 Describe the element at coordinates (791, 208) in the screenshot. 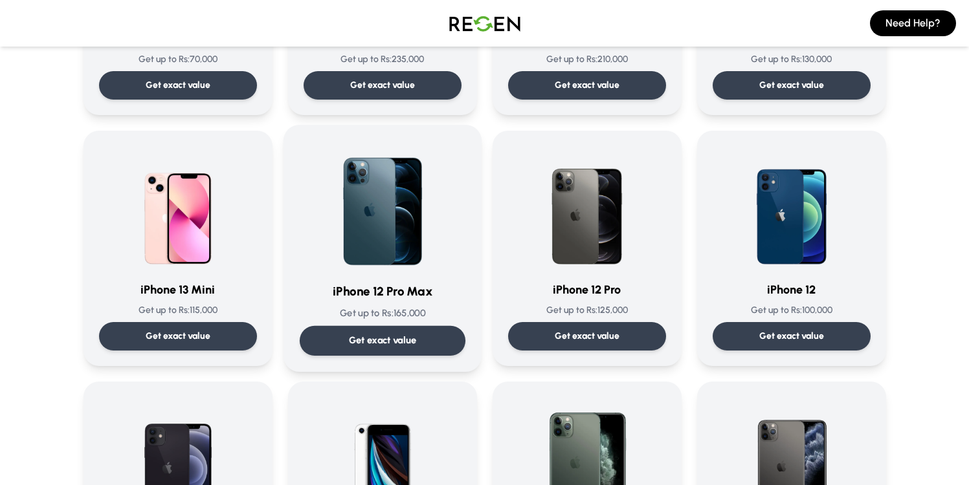

I see `img: iPhone 12` at that location.